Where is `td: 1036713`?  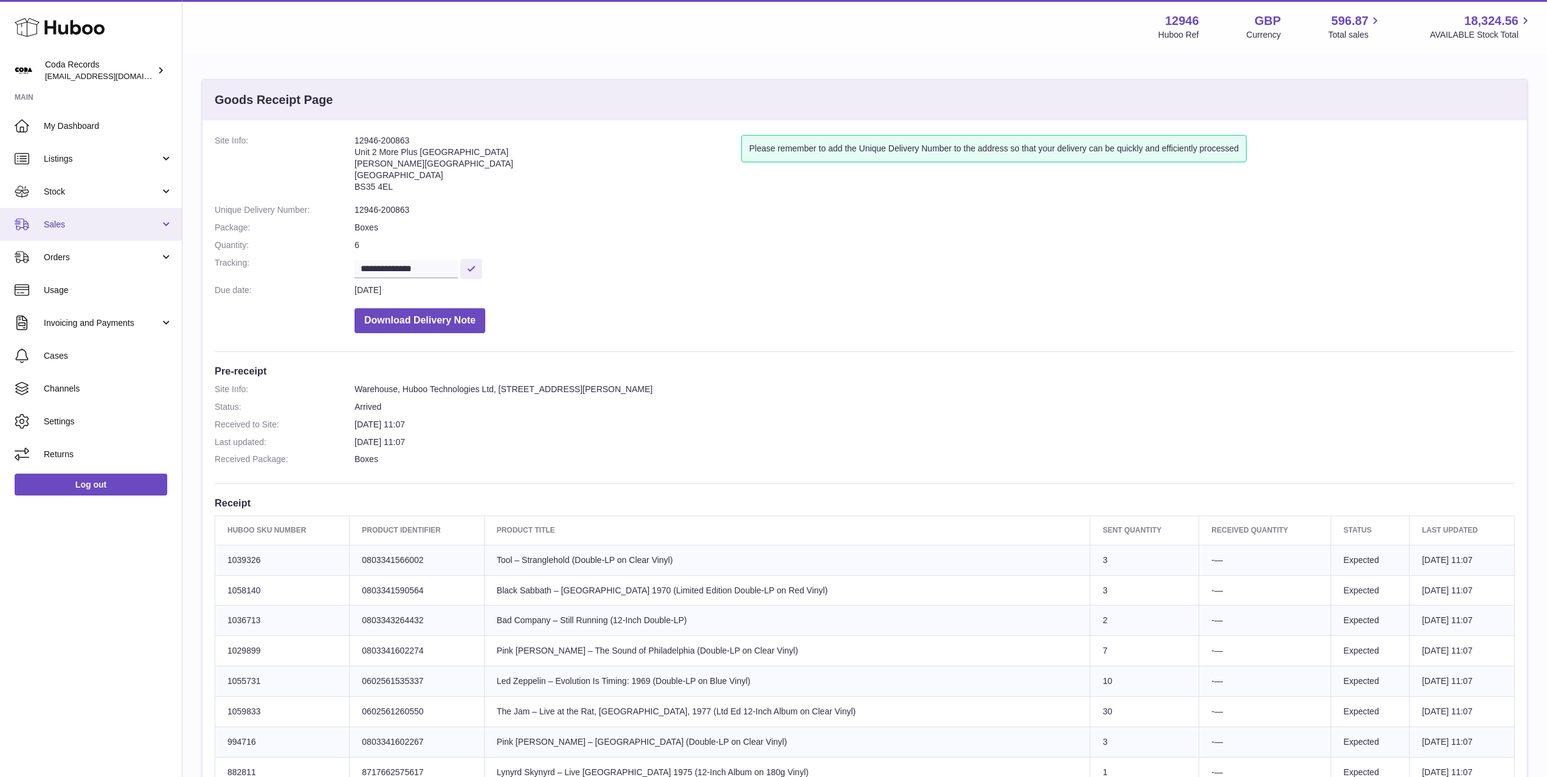 td: 1036713 is located at coordinates (282, 621).